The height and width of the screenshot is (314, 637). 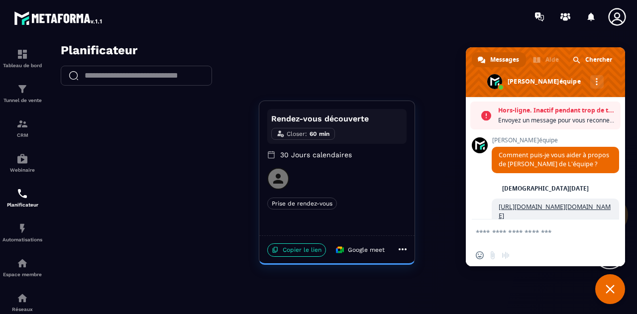 I want to click on a: automationsautomationsEspace membre, so click(x=22, y=267).